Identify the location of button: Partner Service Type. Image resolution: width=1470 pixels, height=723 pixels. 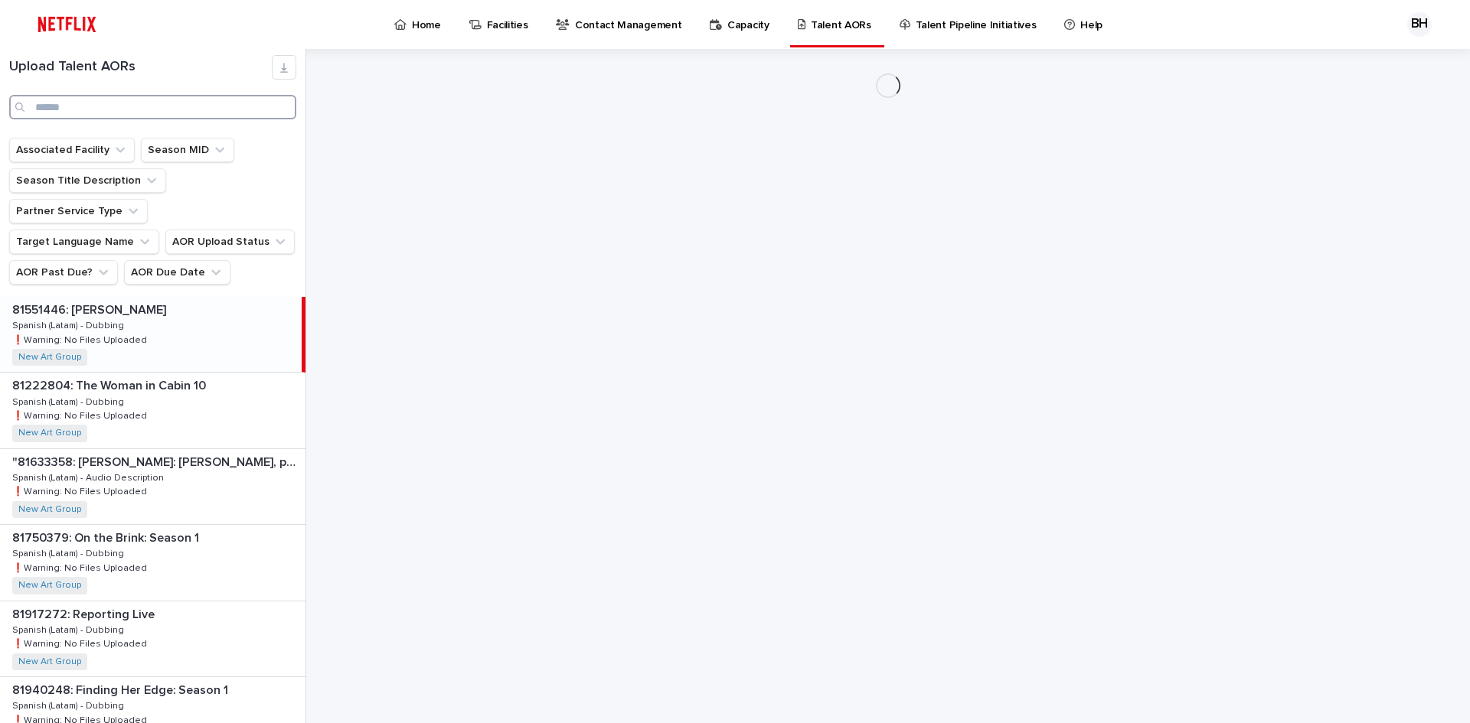
(78, 211).